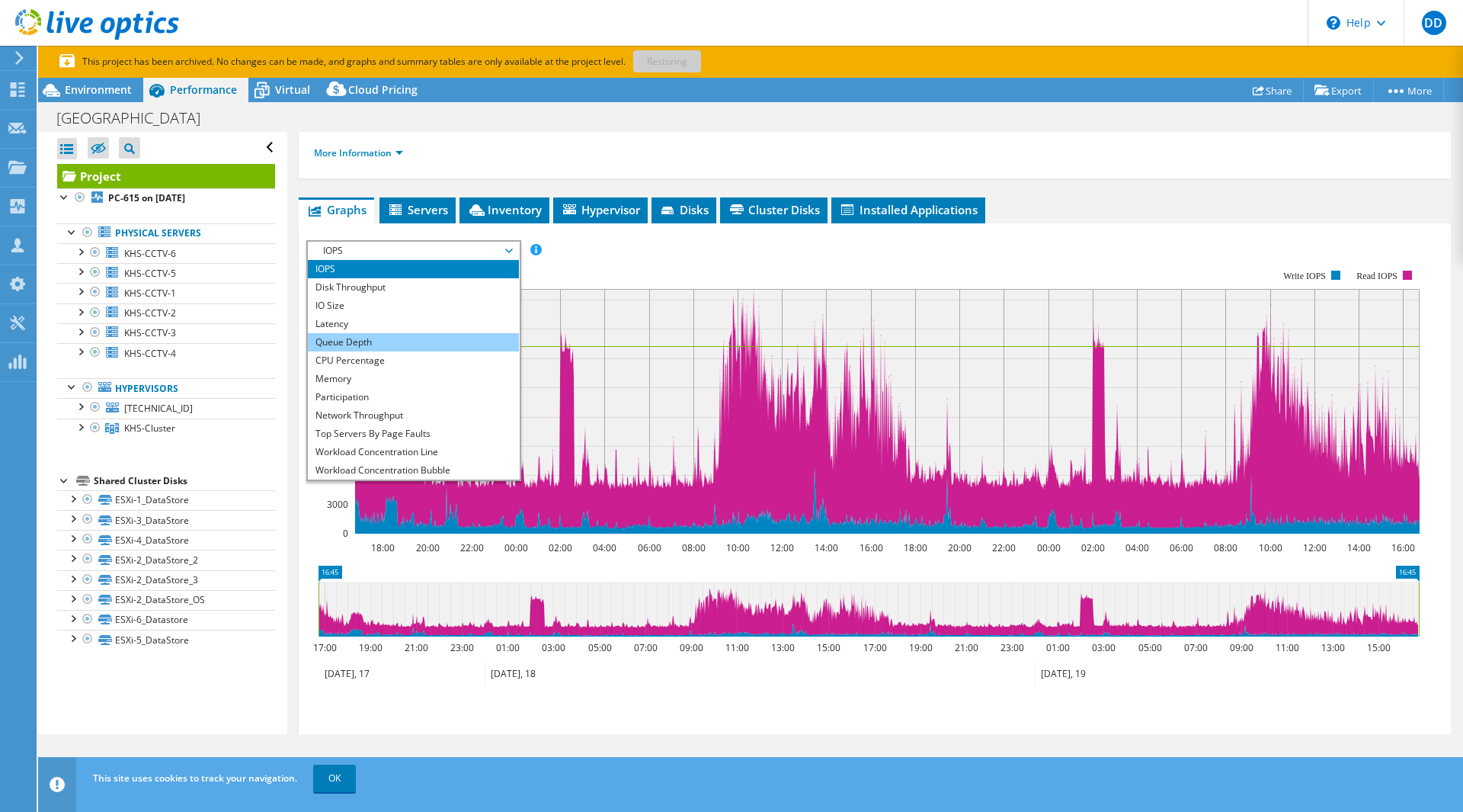 This screenshot has width=1463, height=812. What do you see at coordinates (166, 313) in the screenshot?
I see `a: KHS-CCTV-2` at bounding box center [166, 313].